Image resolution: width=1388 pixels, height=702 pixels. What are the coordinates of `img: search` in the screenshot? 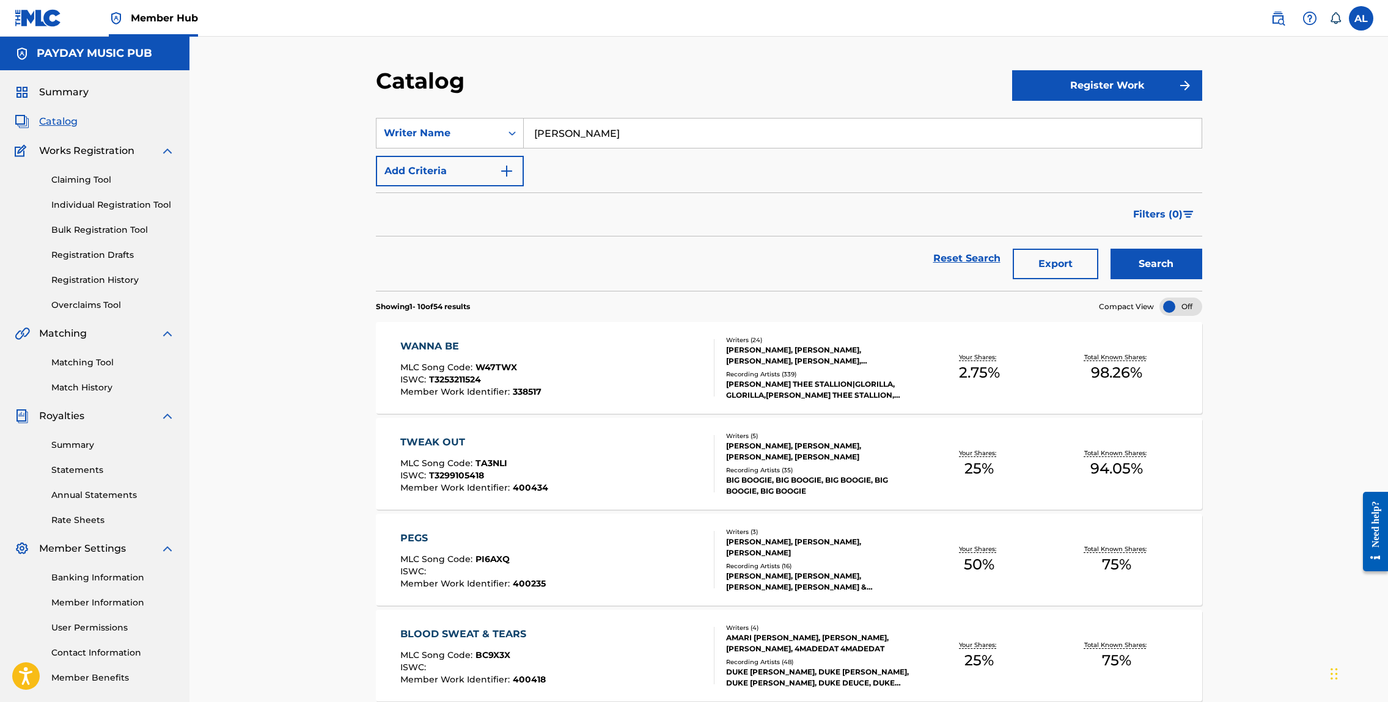 It's located at (1278, 18).